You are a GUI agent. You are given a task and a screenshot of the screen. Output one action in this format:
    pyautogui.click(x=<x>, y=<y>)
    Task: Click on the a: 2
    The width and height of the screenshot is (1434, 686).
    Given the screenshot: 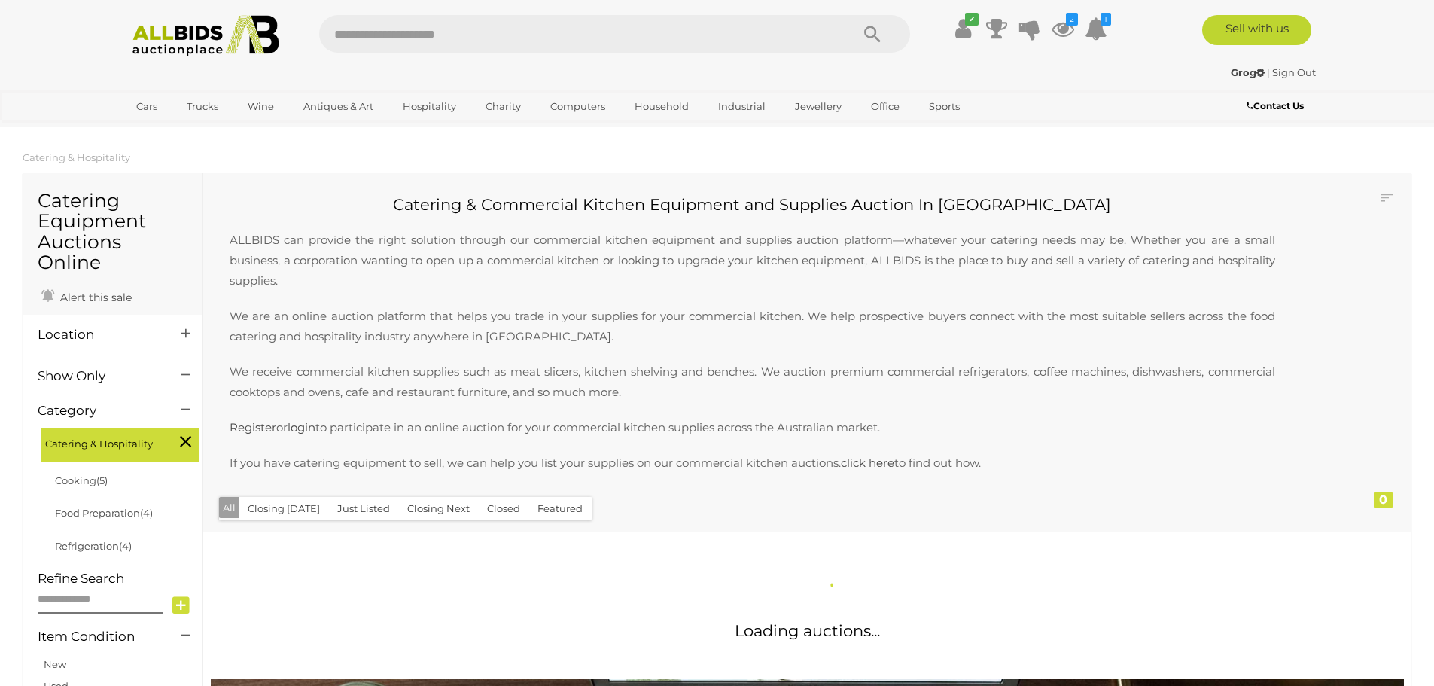 What is the action you would take?
    pyautogui.click(x=1063, y=29)
    